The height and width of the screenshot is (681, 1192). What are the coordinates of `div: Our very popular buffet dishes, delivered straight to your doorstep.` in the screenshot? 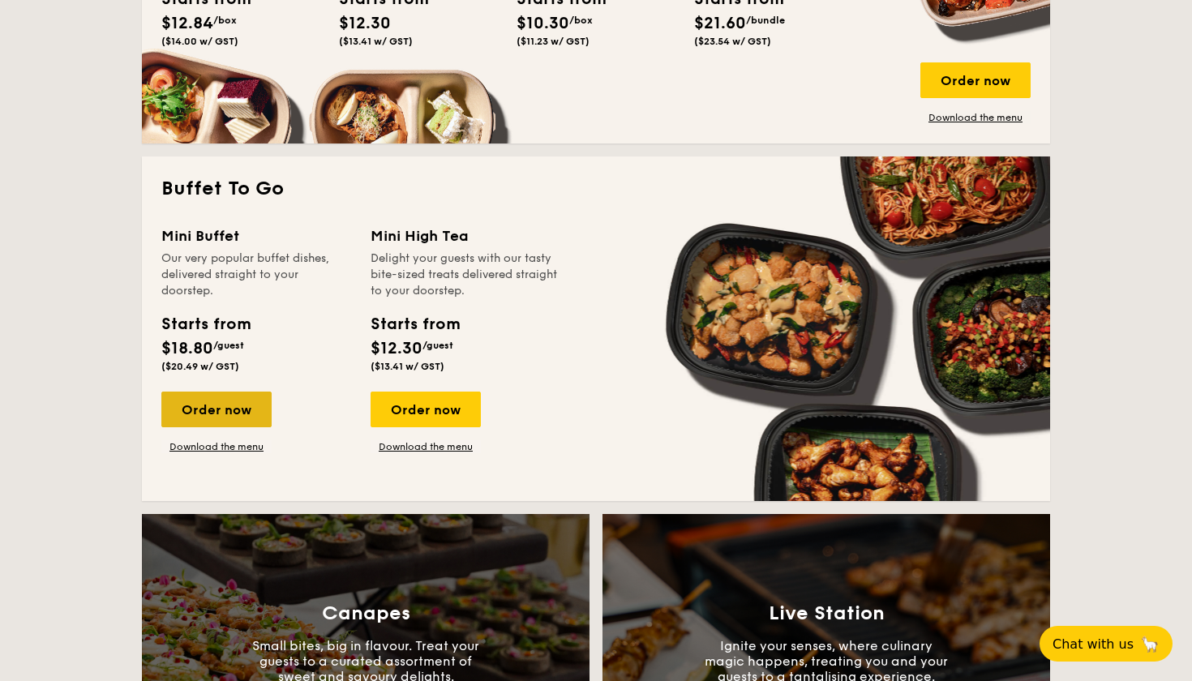 It's located at (256, 275).